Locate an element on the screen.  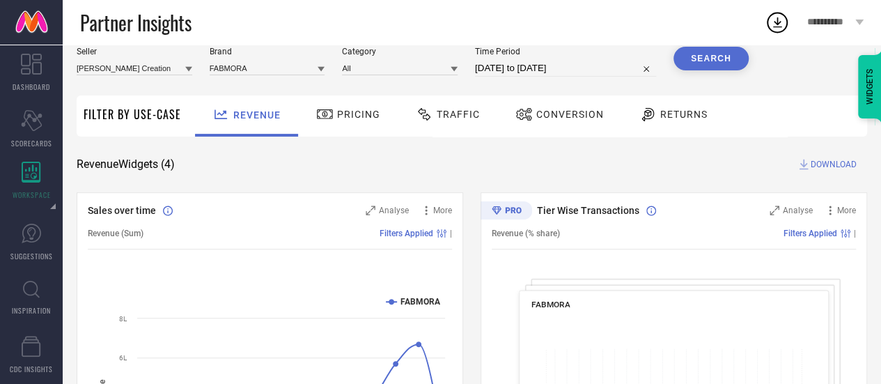
button: Search is located at coordinates (711, 58).